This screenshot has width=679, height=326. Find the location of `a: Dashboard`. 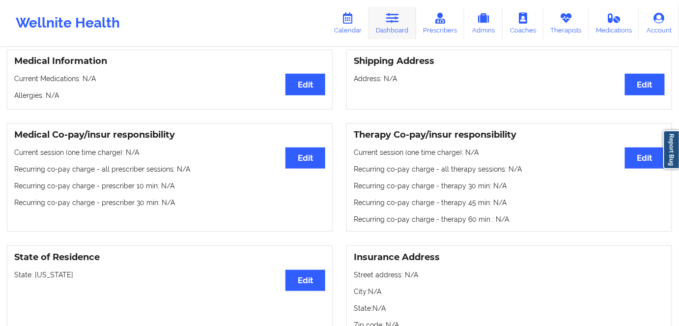

a: Dashboard is located at coordinates (392, 23).